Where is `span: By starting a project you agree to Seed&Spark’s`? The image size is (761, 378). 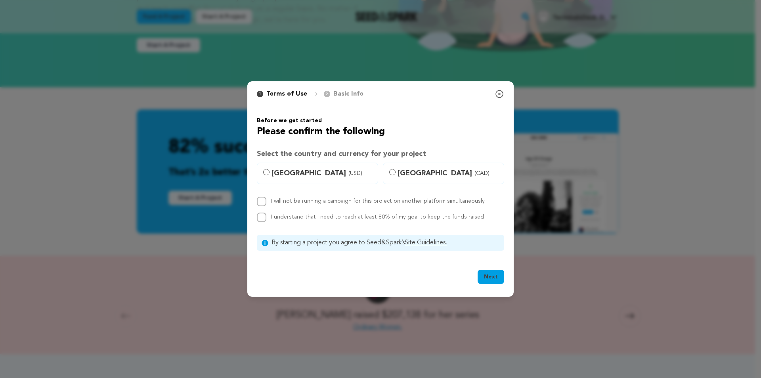
span: By starting a project you agree to Seed&Spark’s is located at coordinates (385, 243).